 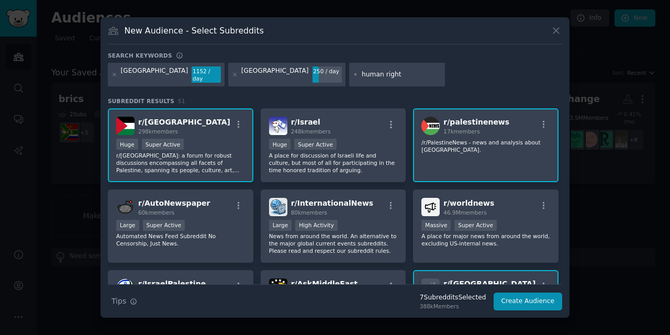 I want to click on span: 51, so click(x=182, y=101).